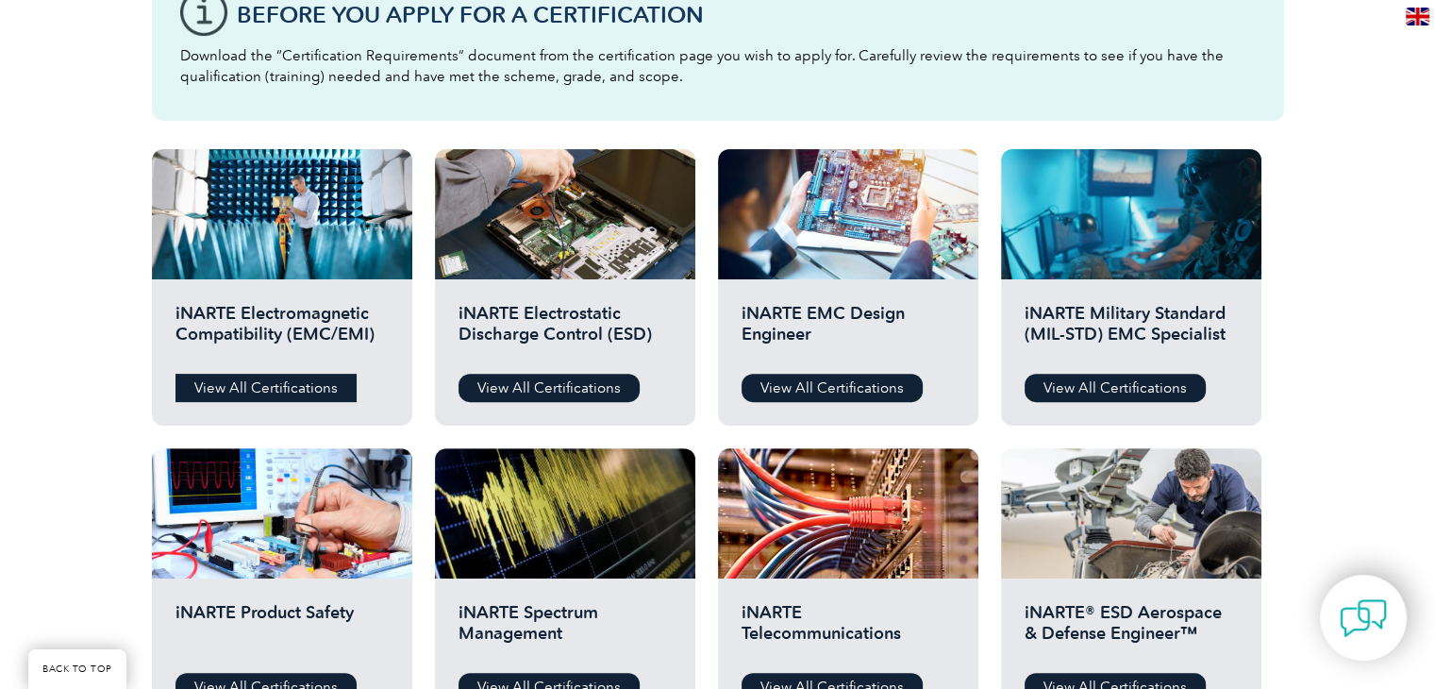 The width and height of the screenshot is (1435, 689). I want to click on h2: iNARTE® ESD Aerospace & Defense Engineer™, so click(1131, 630).